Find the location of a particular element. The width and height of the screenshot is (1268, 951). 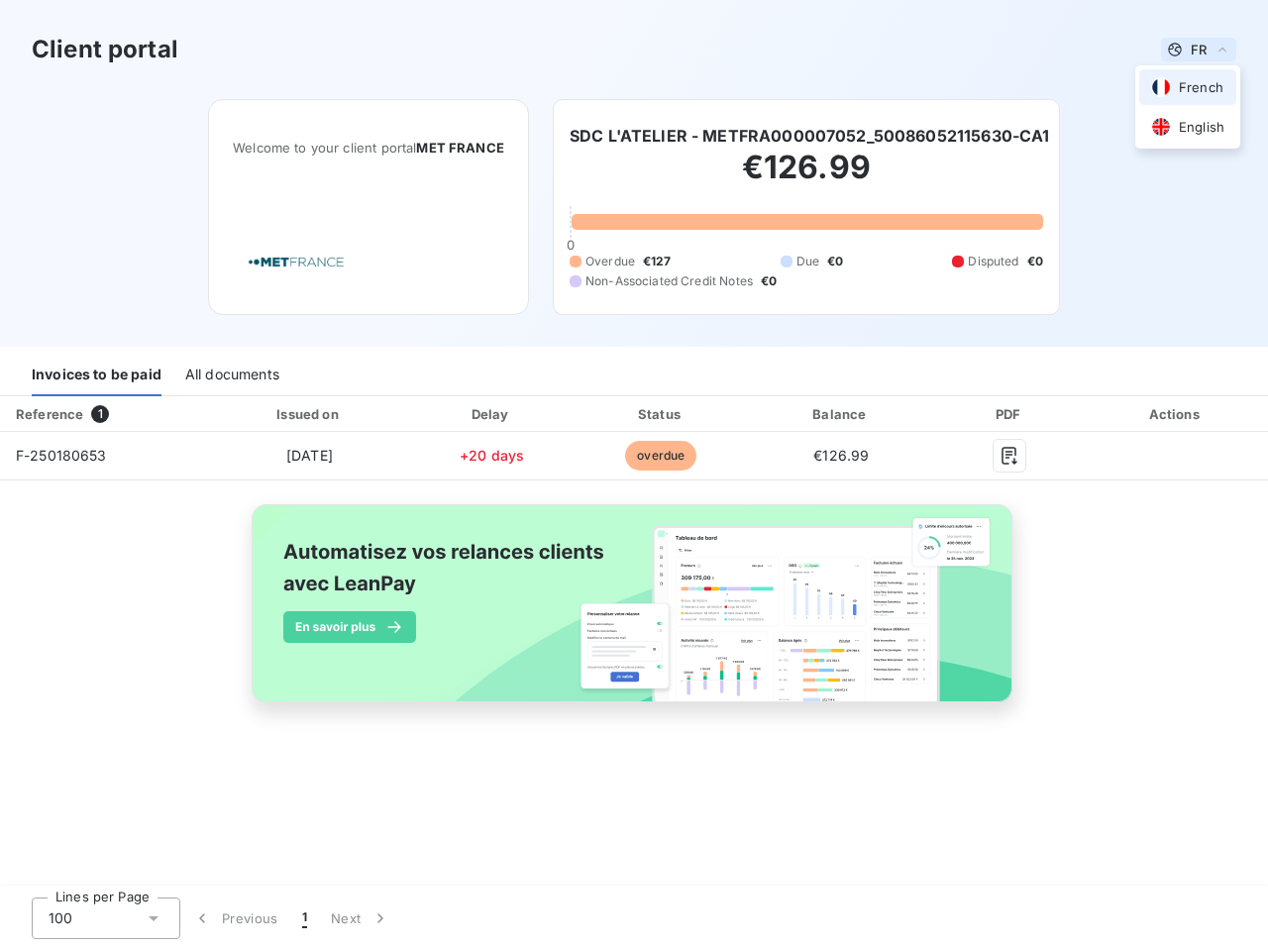

div: Balance is located at coordinates (842, 414).